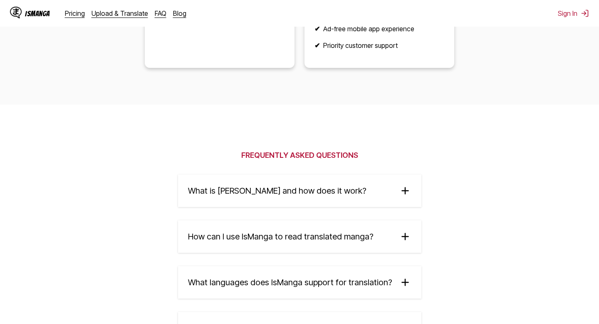 The height and width of the screenshot is (324, 599). Describe the element at coordinates (300, 236) in the screenshot. I see `summary: How can I use IsManga to read translated manga?` at that location.